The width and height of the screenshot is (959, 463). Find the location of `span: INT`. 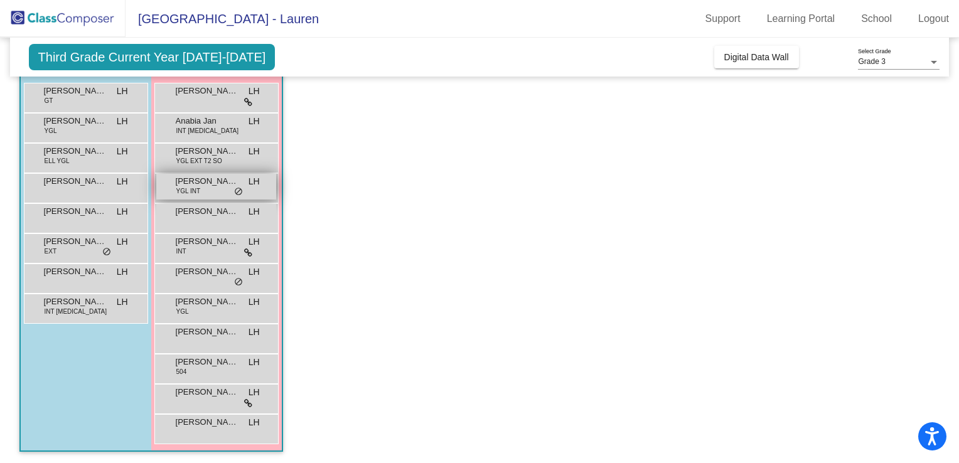

span: INT is located at coordinates (181, 251).